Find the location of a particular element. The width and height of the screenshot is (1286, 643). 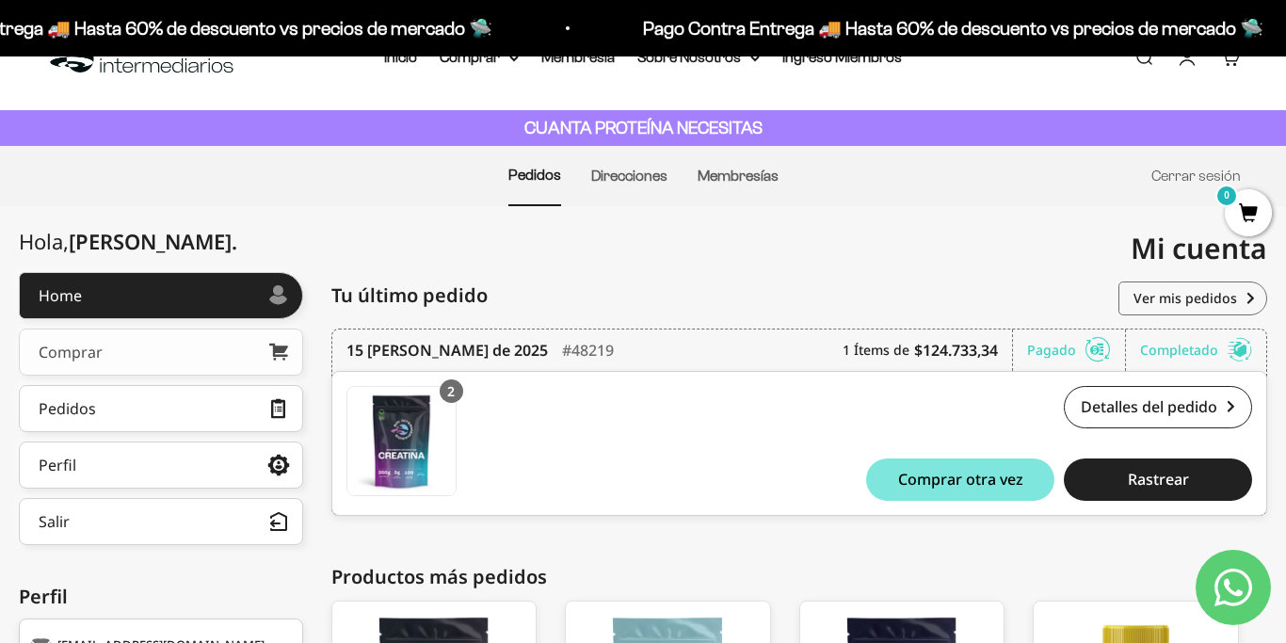

img: Translation missing: es.Creatina Monohidrato is located at coordinates (401, 440).